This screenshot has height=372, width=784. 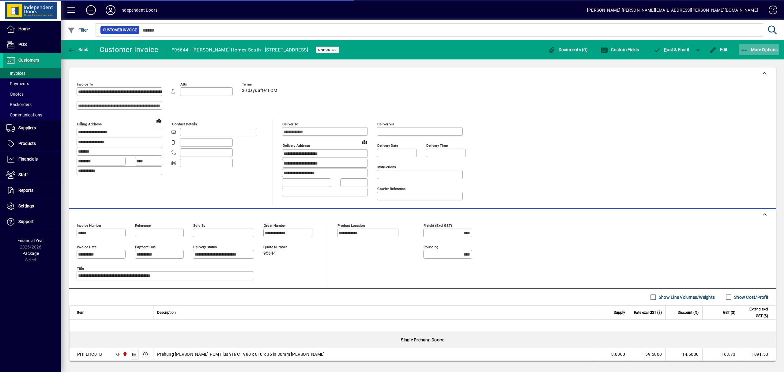 What do you see at coordinates (17, 84) in the screenshot?
I see `span: Payments` at bounding box center [17, 84].